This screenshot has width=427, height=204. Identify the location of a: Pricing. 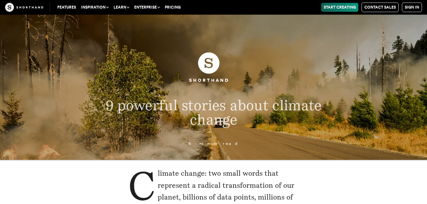
(173, 7).